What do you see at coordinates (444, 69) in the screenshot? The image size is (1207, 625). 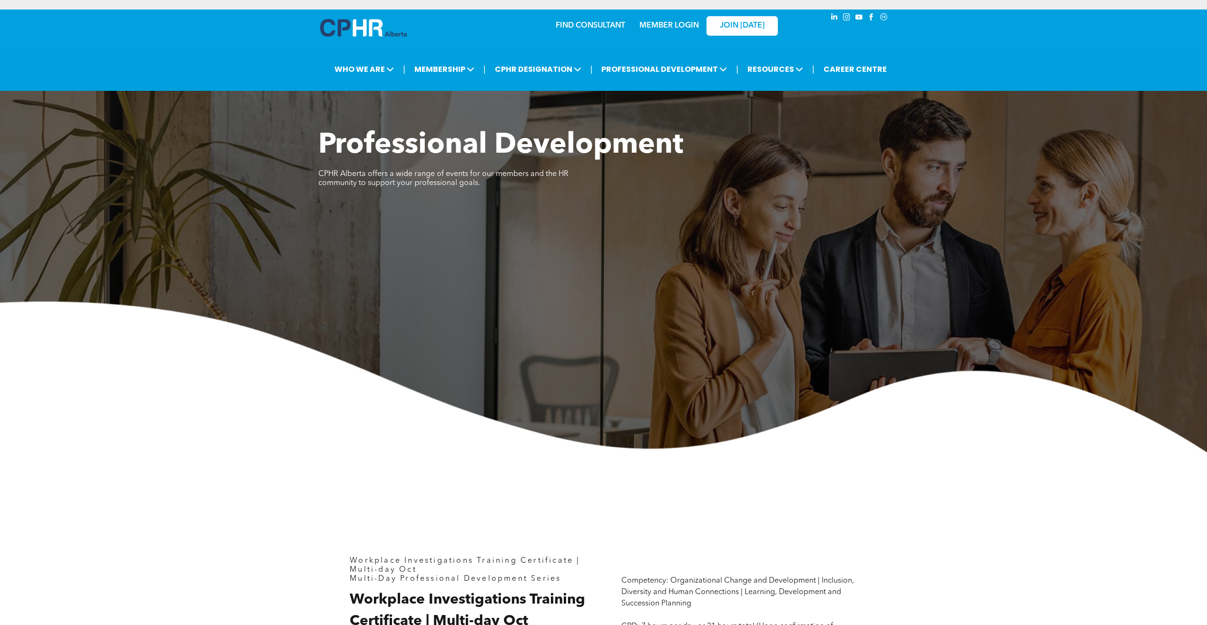 I see `span: MEMBERSHIP` at bounding box center [444, 69].